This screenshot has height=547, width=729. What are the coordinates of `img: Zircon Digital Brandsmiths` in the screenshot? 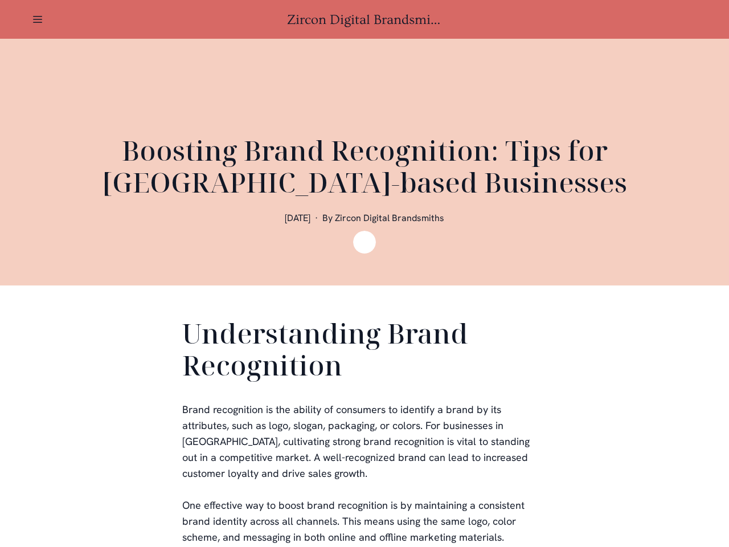 It's located at (365, 242).